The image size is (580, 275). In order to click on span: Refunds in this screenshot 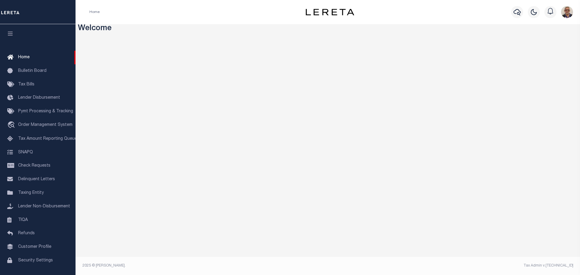, I will do `click(26, 234)`.